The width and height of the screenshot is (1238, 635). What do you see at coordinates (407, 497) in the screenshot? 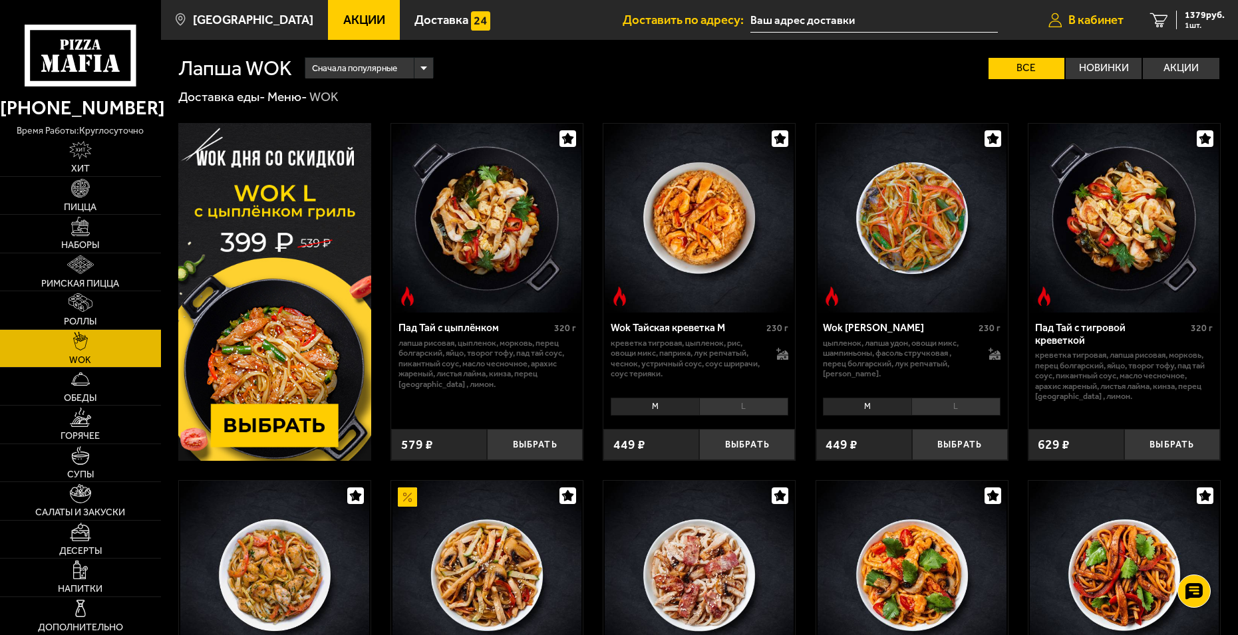
I see `img: Акционный` at bounding box center [407, 497].